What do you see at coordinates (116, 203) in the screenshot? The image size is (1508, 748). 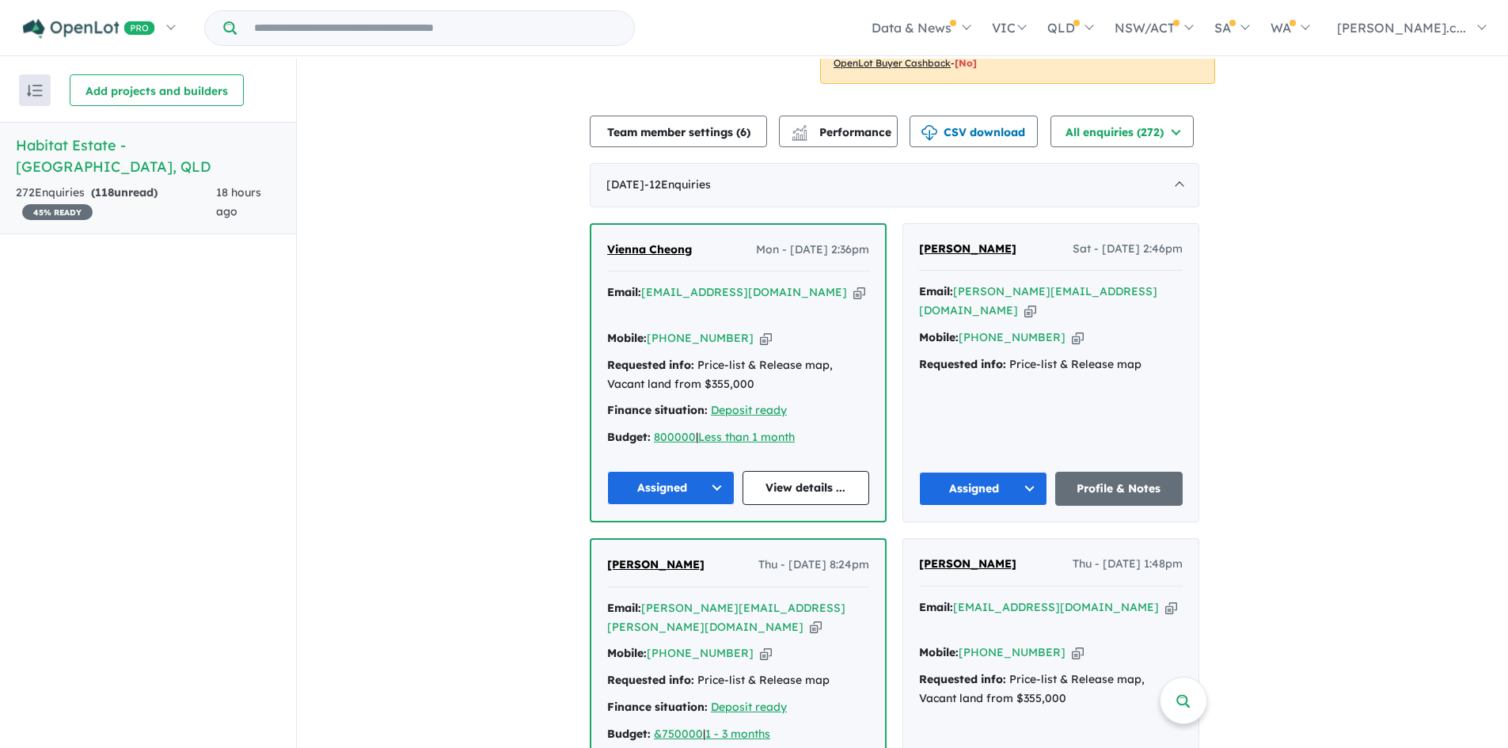 I see `div: 272 Enquir ies` at bounding box center [116, 203].